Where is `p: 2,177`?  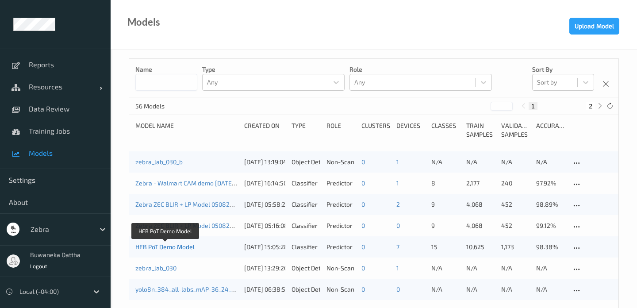
p: 2,177 is located at coordinates (481, 183).